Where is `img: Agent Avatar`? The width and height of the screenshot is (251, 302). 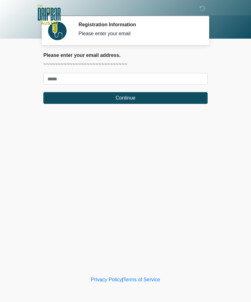
img: Agent Avatar is located at coordinates (57, 31).